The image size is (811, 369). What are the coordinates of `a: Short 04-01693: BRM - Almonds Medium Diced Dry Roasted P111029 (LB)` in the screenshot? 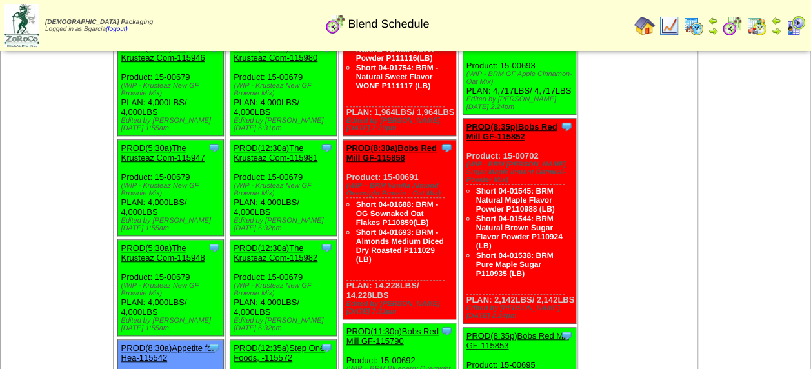 It's located at (400, 246).